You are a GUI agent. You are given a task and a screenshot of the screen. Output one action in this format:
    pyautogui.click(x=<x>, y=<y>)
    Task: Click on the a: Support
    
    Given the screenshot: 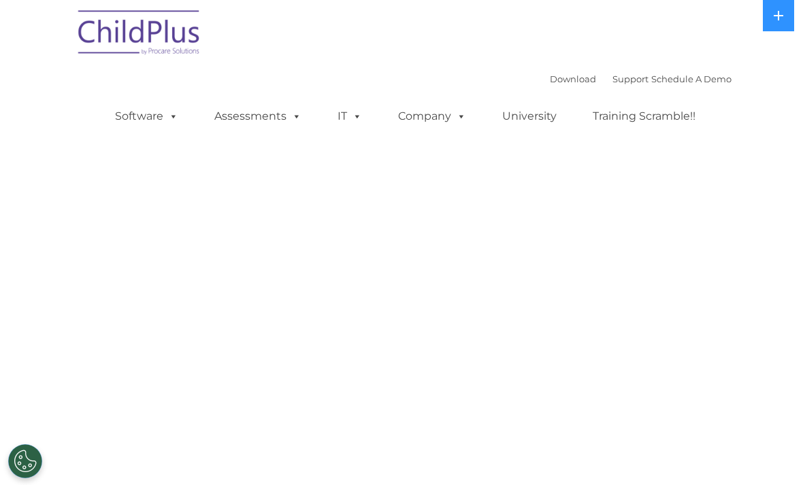 What is the action you would take?
    pyautogui.click(x=630, y=79)
    